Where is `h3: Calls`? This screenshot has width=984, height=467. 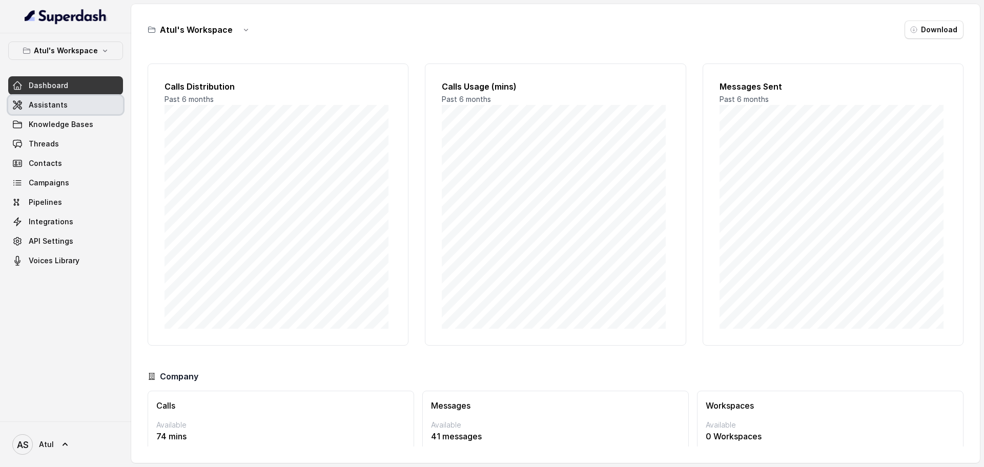
h3: Calls is located at coordinates (281, 406).